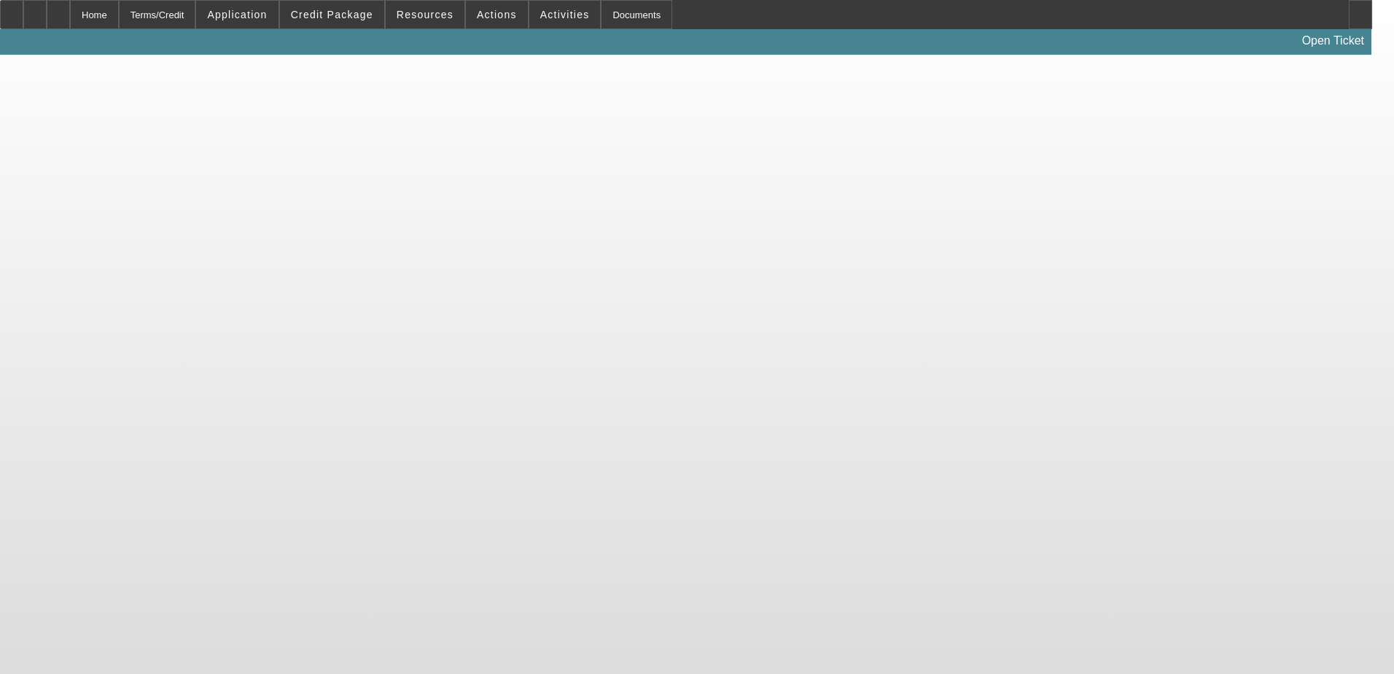 This screenshot has width=1394, height=674. I want to click on span: Resources, so click(425, 15).